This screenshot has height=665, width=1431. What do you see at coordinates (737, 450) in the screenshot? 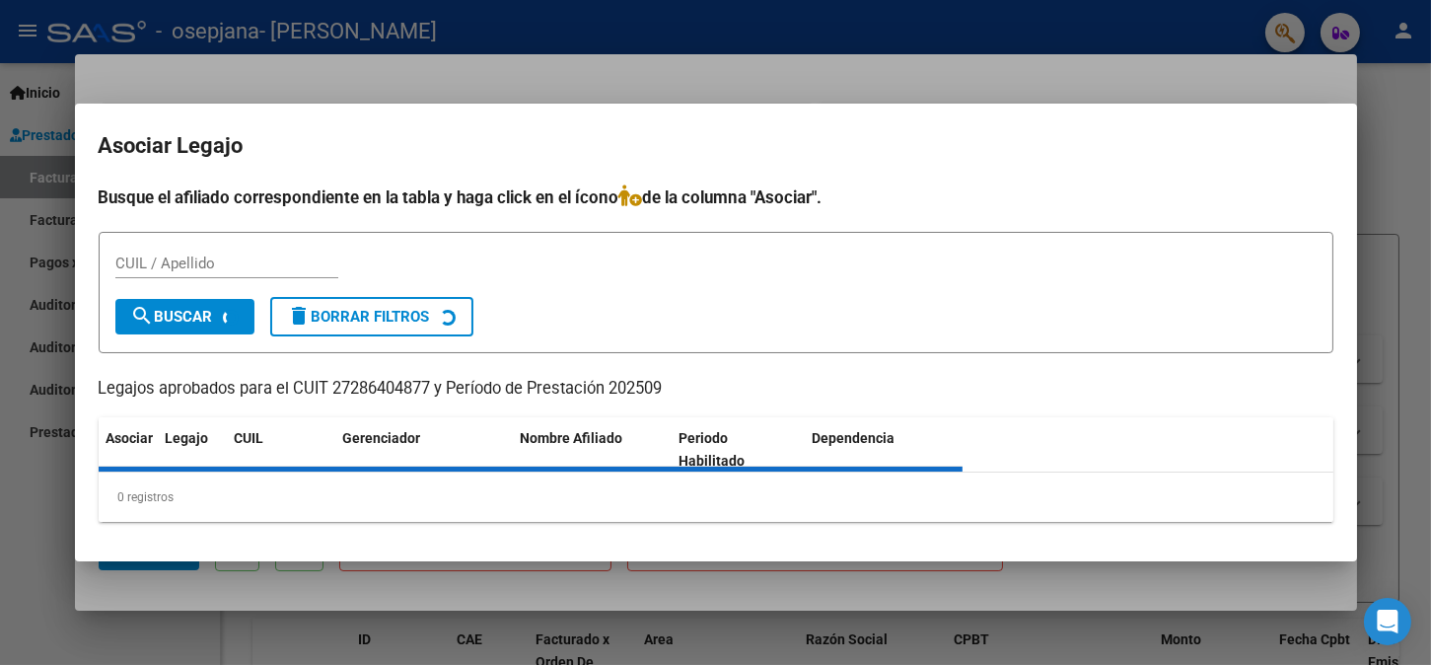
I see `datatable-header-cell: Periodo Habilitado` at bounding box center [737, 450].